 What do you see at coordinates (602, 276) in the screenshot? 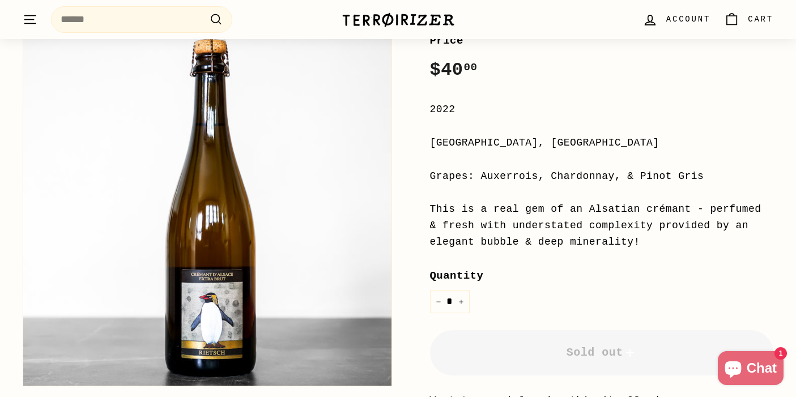
I see `label: Quantity` at bounding box center [602, 276].